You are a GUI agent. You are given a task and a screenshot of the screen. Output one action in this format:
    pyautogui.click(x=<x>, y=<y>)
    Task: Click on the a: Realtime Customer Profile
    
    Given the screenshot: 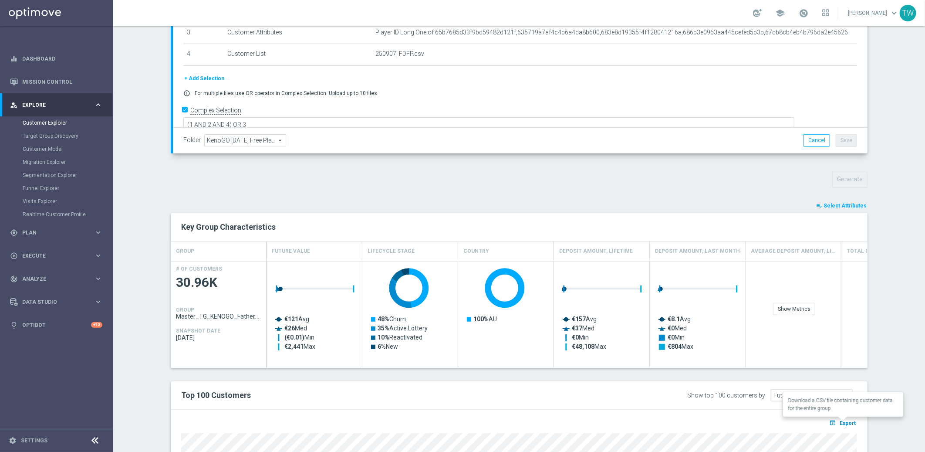 What is the action you would take?
    pyautogui.click(x=57, y=214)
    